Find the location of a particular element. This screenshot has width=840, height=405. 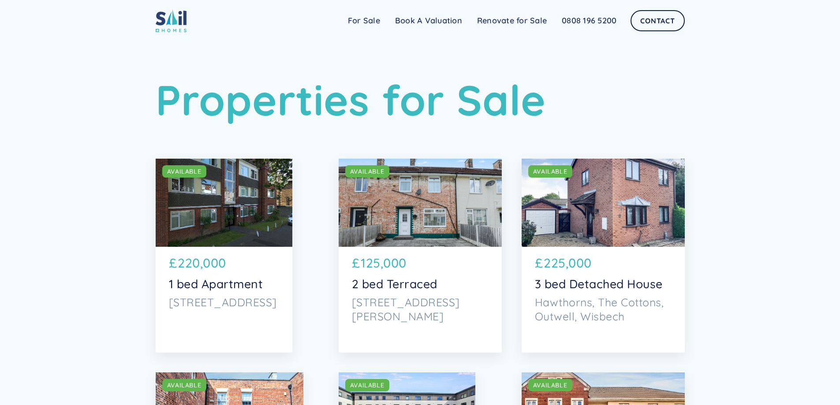

h1: Properties for Sale is located at coordinates (420, 100).